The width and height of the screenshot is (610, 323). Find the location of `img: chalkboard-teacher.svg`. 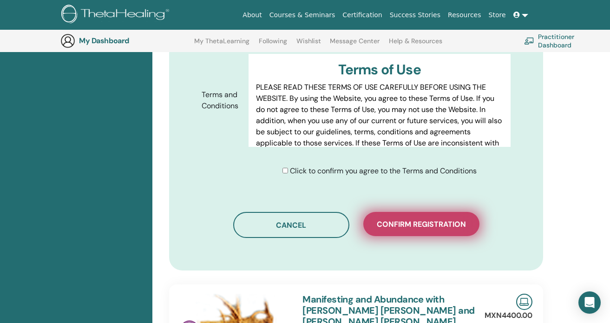

img: chalkboard-teacher.svg is located at coordinates (530, 41).